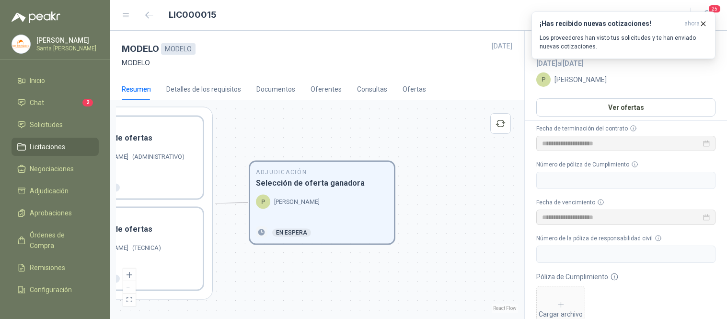 The width and height of the screenshot is (727, 319). Describe the element at coordinates (707, 15) in the screenshot. I see `button: 25` at that location.